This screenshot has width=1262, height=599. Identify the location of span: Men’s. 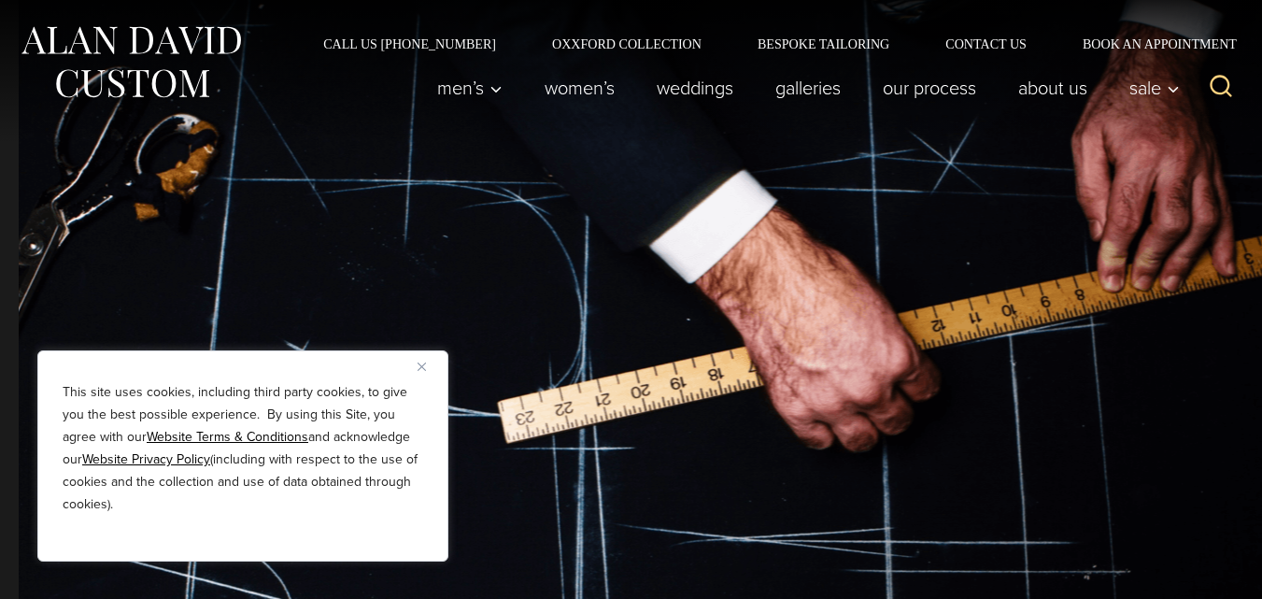
(470, 88).